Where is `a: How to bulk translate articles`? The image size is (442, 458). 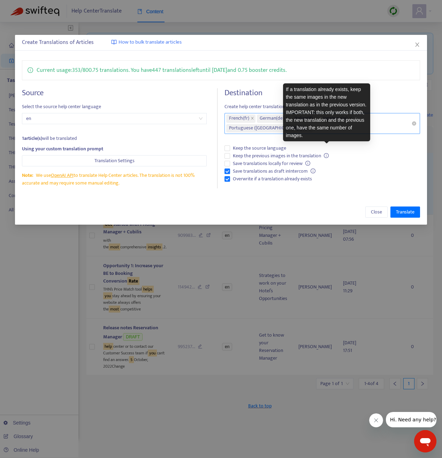
a: How to bulk translate articles is located at coordinates (147, 42).